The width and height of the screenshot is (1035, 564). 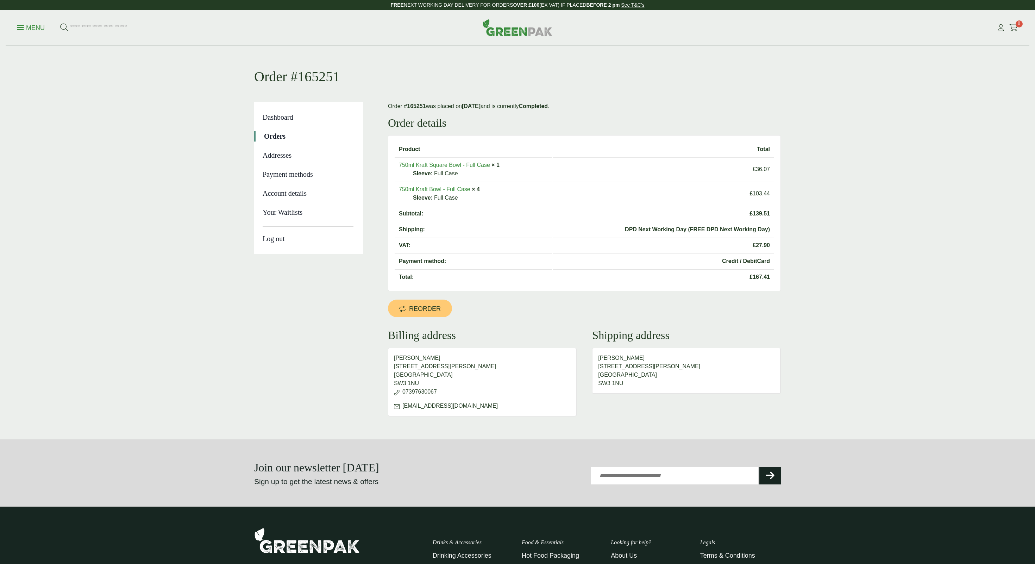 What do you see at coordinates (473, 245) in the screenshot?
I see `th: VAT:` at bounding box center [473, 245].